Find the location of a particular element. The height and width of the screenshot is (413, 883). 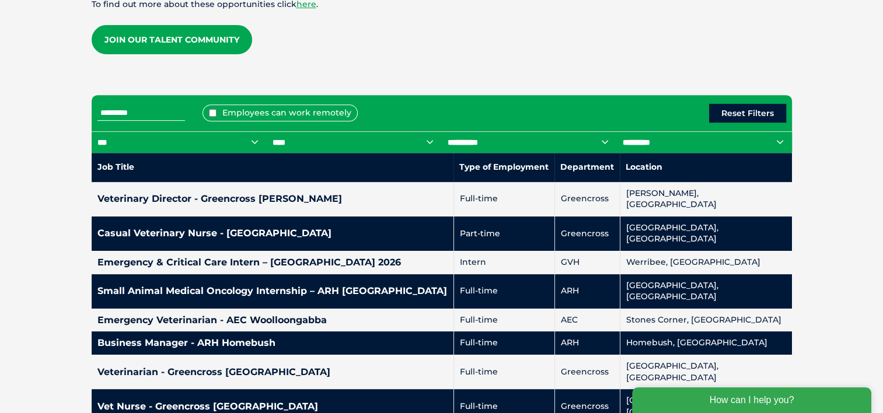

h4: Emergency Veterinarian - AEC Woolloongabba is located at coordinates (272, 320).